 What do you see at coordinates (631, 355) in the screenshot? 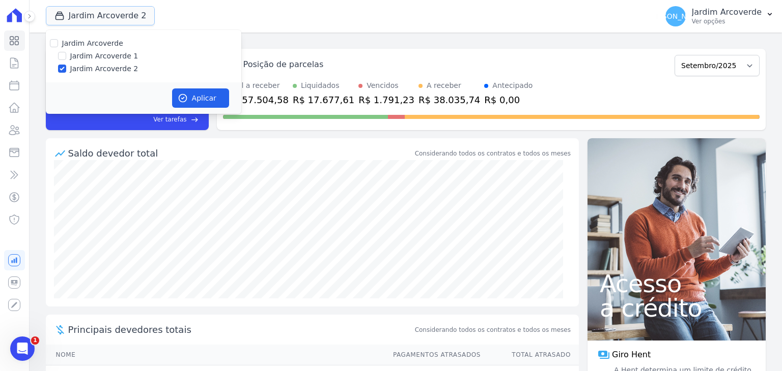
I see `span: Giro Hent` at bounding box center [631, 355].